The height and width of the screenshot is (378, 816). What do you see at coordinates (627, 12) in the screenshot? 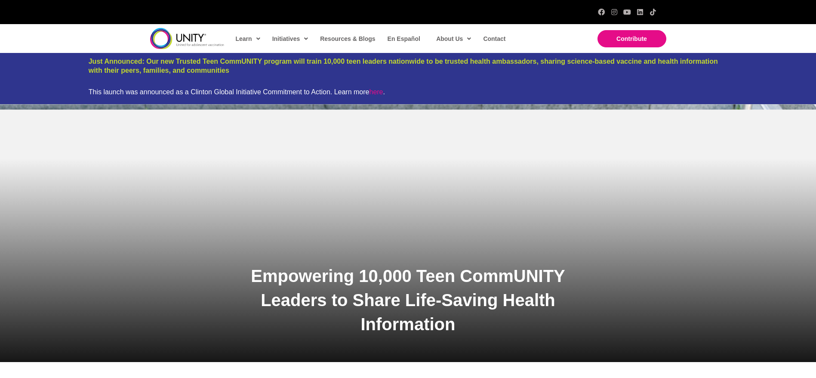
I see `a: YouTube` at bounding box center [627, 12].